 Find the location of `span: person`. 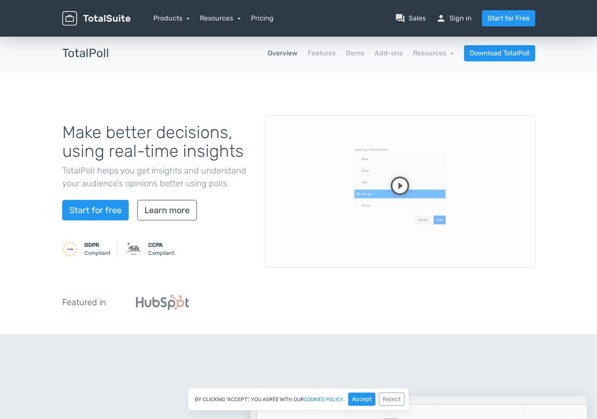

span: person is located at coordinates (441, 18).